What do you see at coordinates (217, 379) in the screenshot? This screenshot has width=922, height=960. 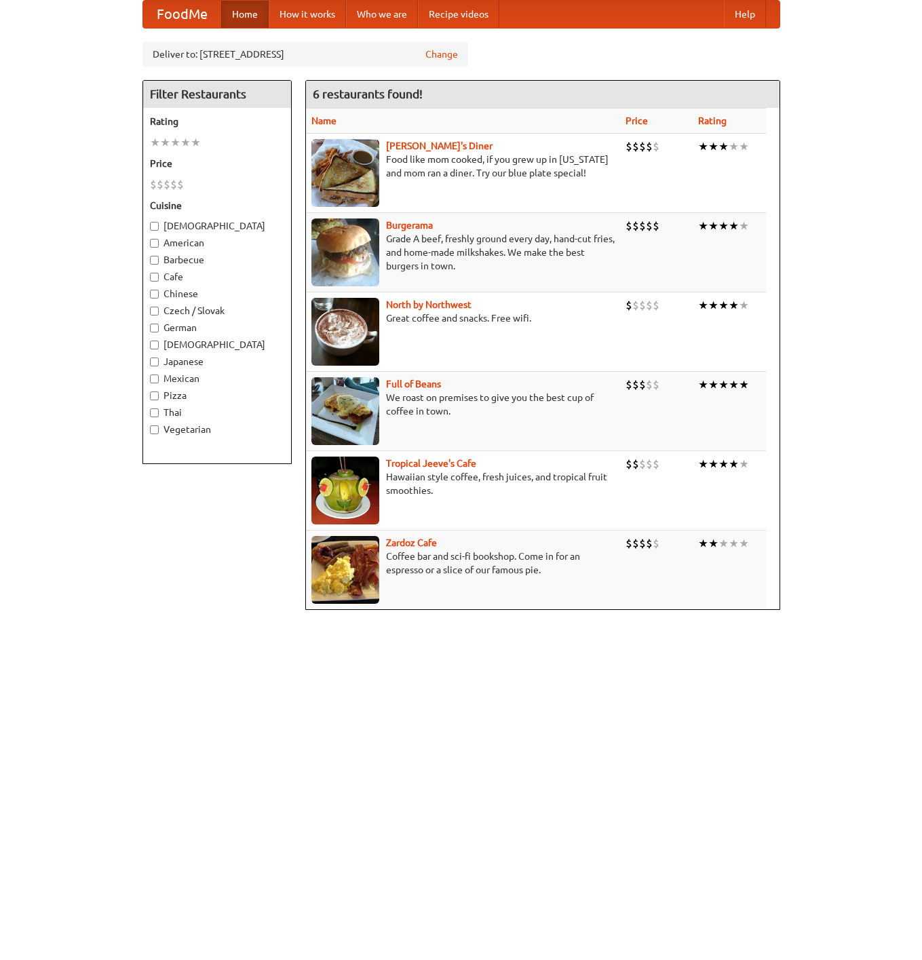 I see `label: Mexican` at bounding box center [217, 379].